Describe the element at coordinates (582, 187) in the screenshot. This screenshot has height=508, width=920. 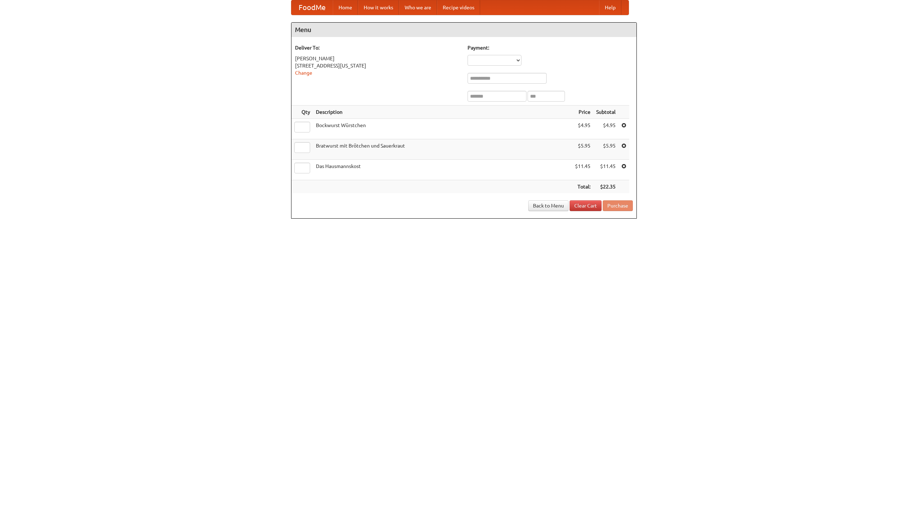
I see `th: Total:` at that location.